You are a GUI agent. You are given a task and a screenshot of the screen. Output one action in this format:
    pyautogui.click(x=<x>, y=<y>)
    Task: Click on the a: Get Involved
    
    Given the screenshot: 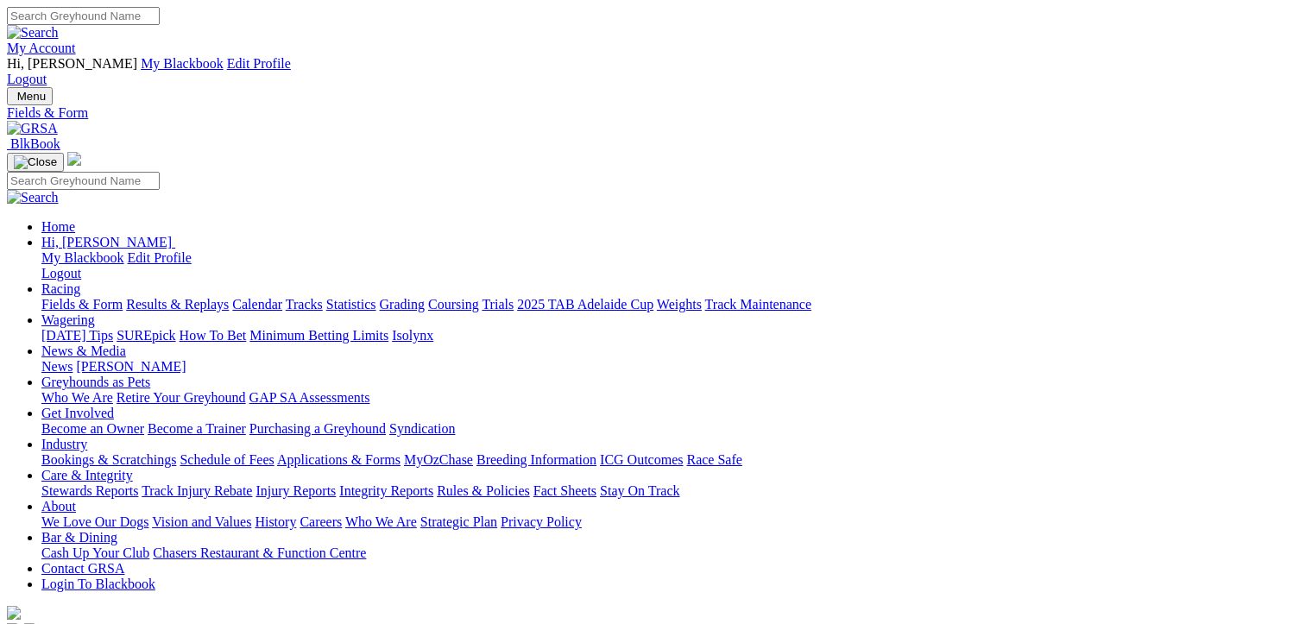 What is the action you would take?
    pyautogui.click(x=78, y=413)
    